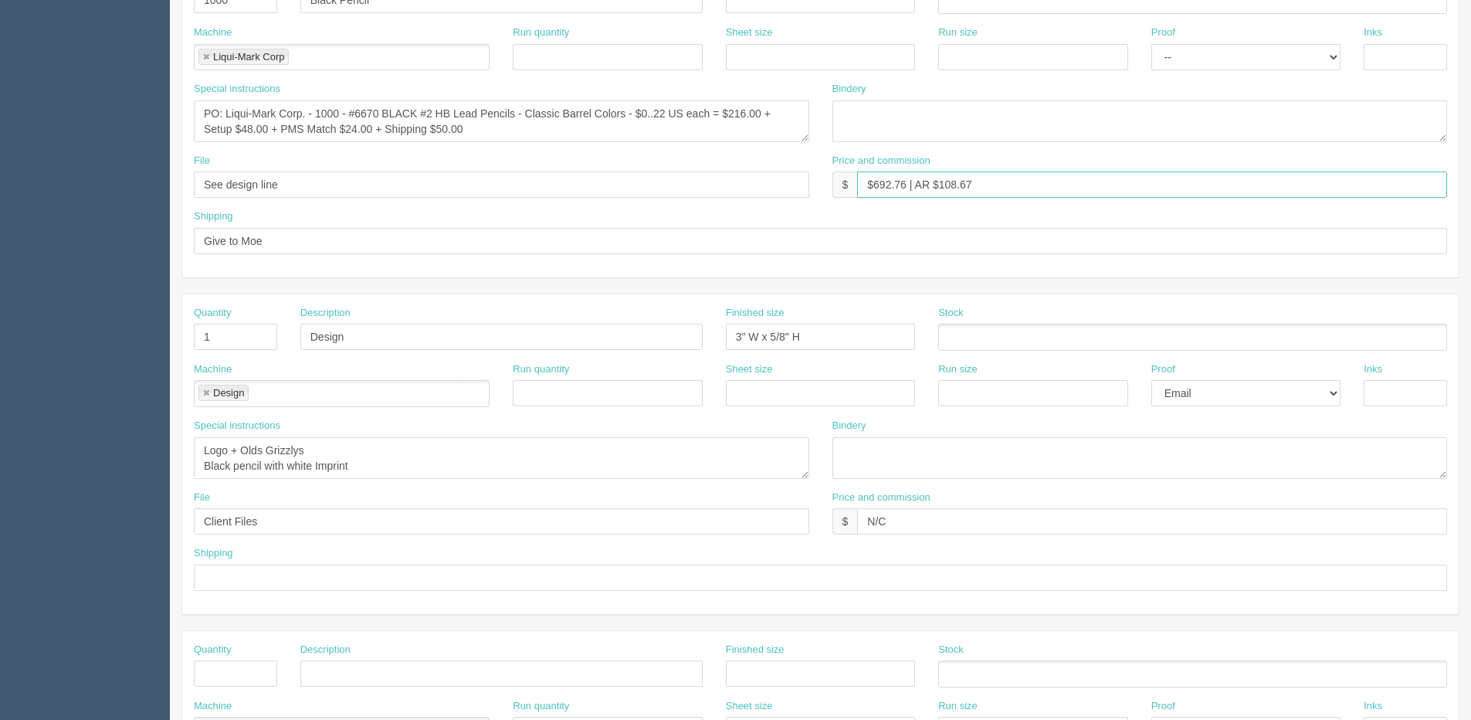  Describe the element at coordinates (229, 392) in the screenshot. I see `div: Design` at that location.